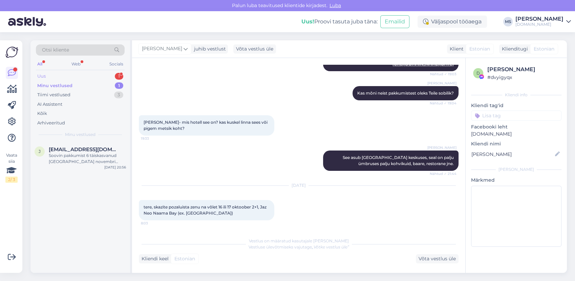 Image resolution: width=575 pixels, height=281 pixels. I want to click on img: Askly Logo, so click(12, 52).